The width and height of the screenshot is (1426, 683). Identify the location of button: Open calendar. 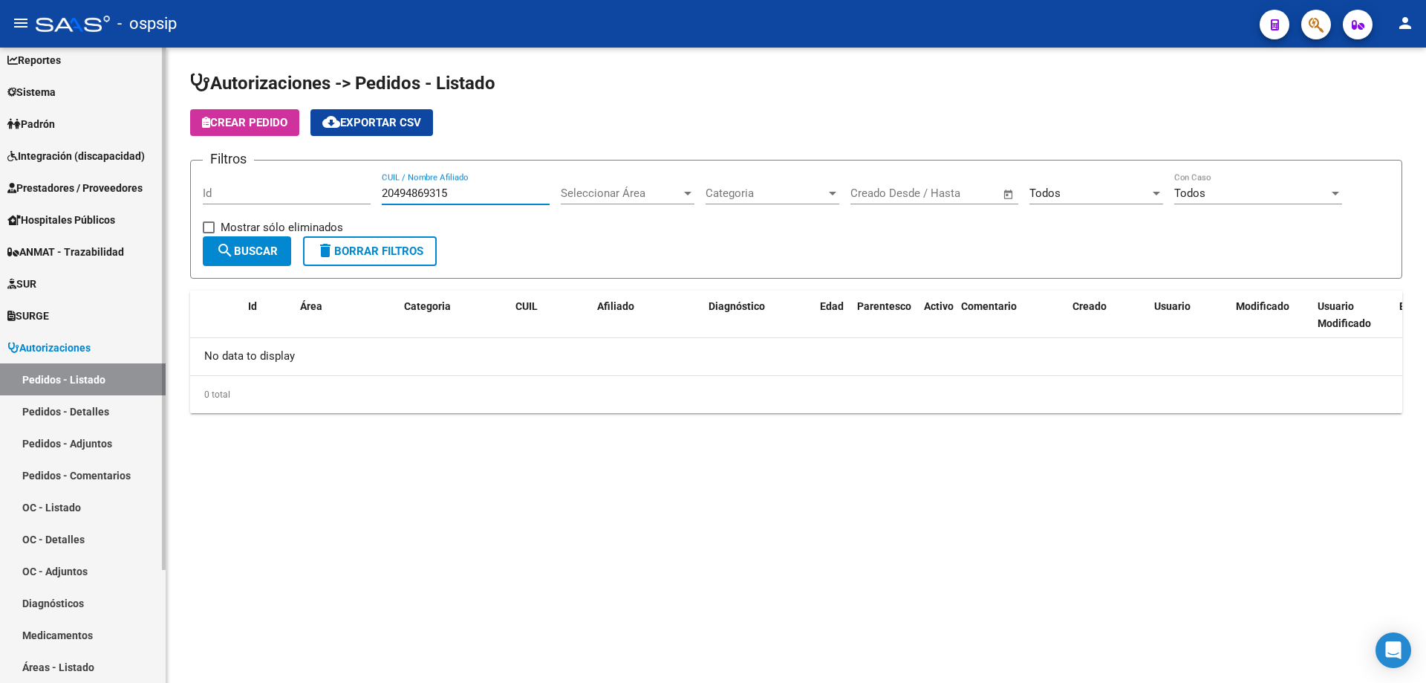
(1009, 194).